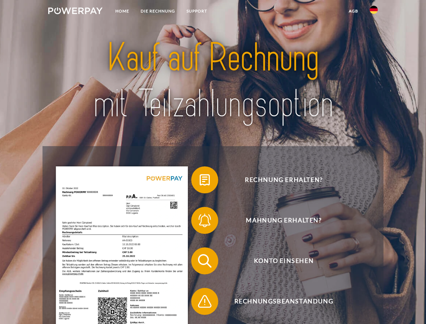 Image resolution: width=426 pixels, height=324 pixels. What do you see at coordinates (279, 301) in the screenshot?
I see `a: Rechnungsbeanstandung` at bounding box center [279, 301].